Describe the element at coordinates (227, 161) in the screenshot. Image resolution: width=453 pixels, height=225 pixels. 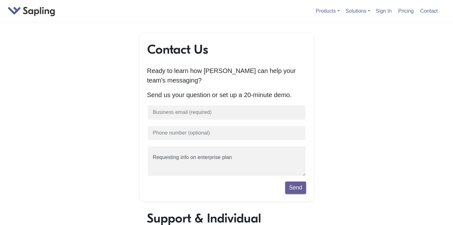
I see `textarea: Requesting info on enterprise plan` at that location.